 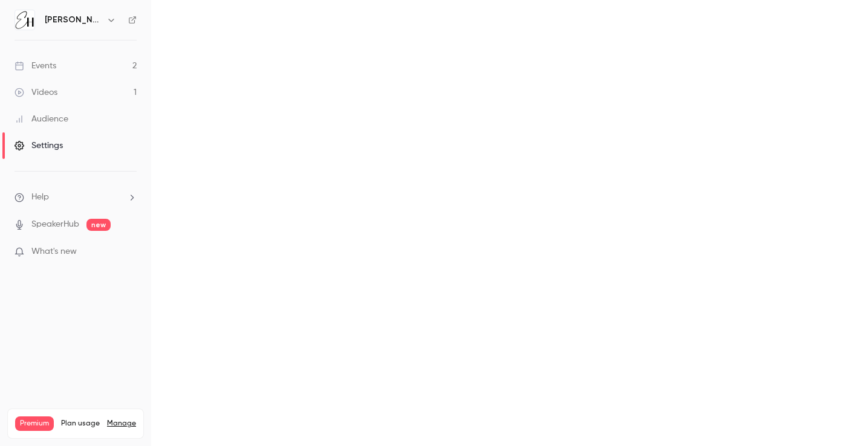 What do you see at coordinates (39, 146) in the screenshot?
I see `div: Settings` at bounding box center [39, 146].